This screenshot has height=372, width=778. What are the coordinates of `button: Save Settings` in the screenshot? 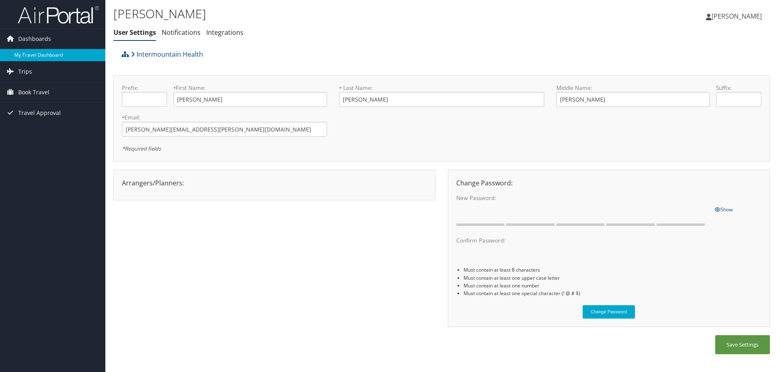 It's located at (742, 345).